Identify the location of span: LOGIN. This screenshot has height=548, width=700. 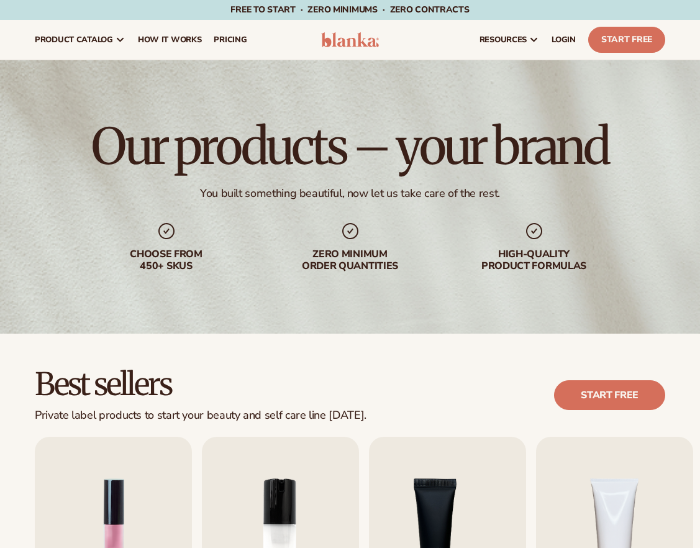
(563, 40).